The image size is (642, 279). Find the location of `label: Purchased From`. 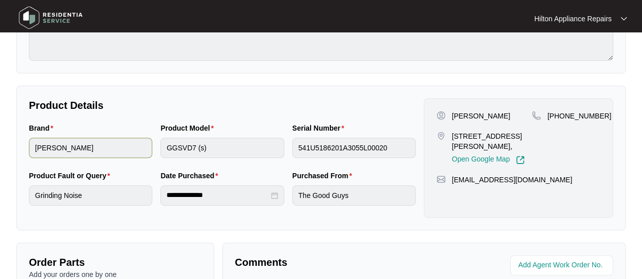

label: Purchased From is located at coordinates (324, 176).